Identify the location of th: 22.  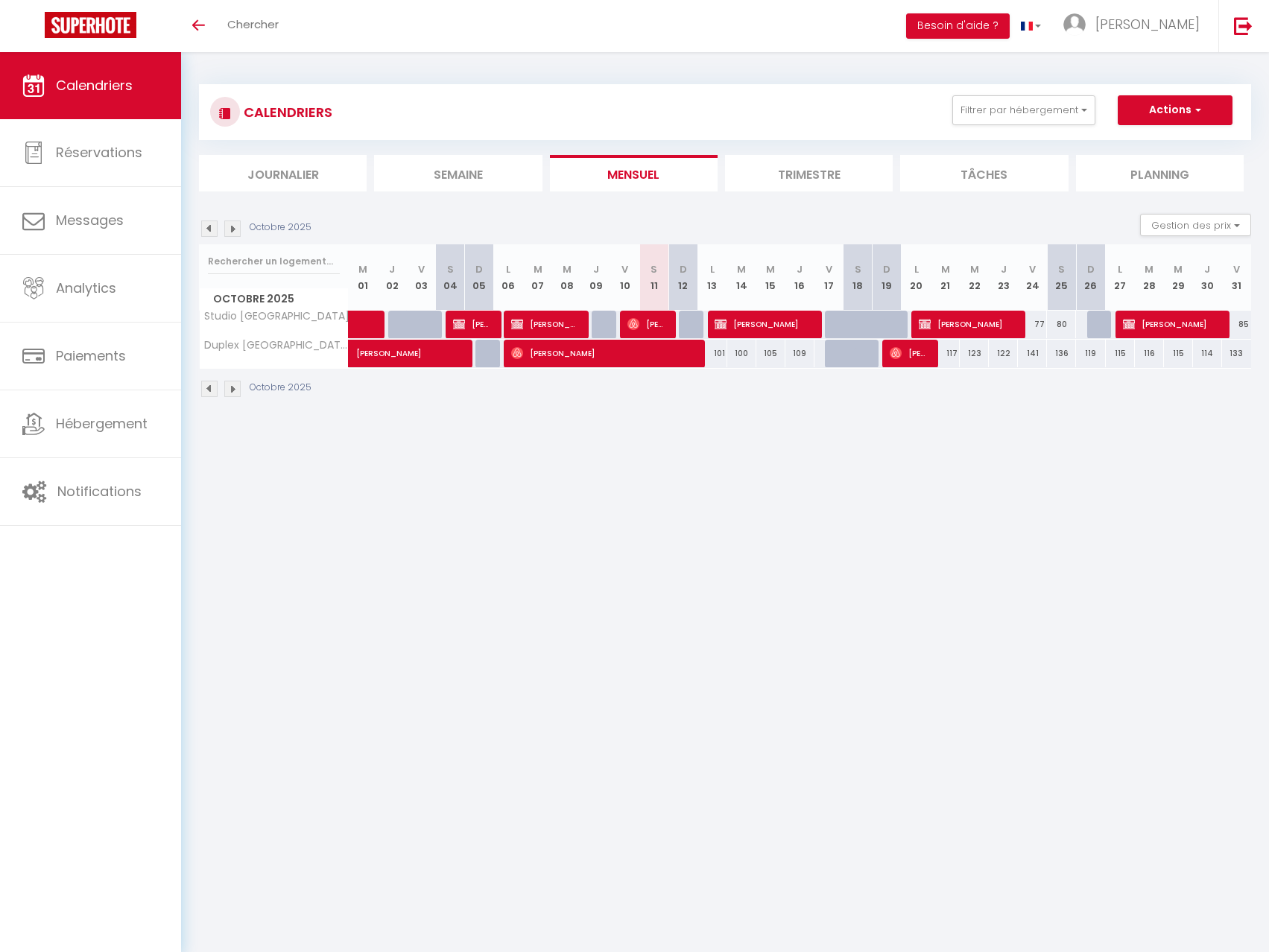
(974, 277).